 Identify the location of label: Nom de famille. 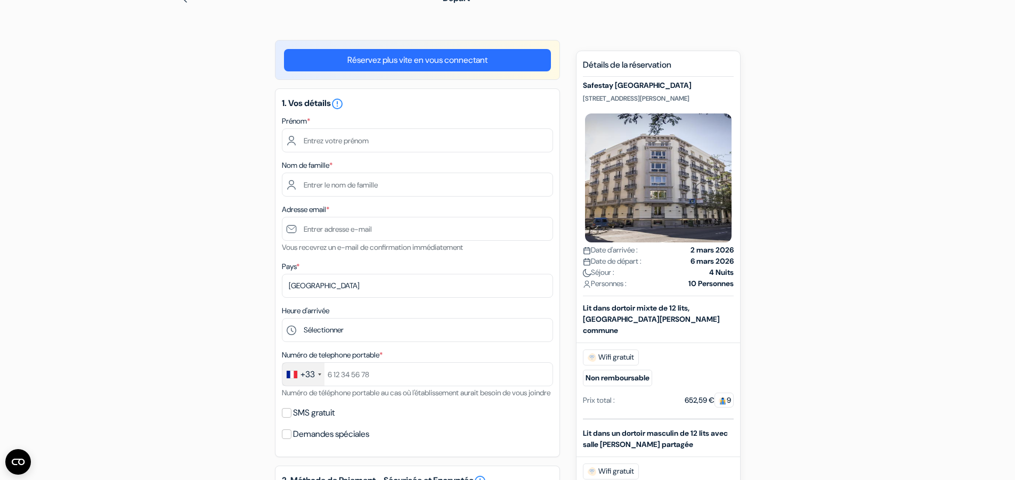
(307, 165).